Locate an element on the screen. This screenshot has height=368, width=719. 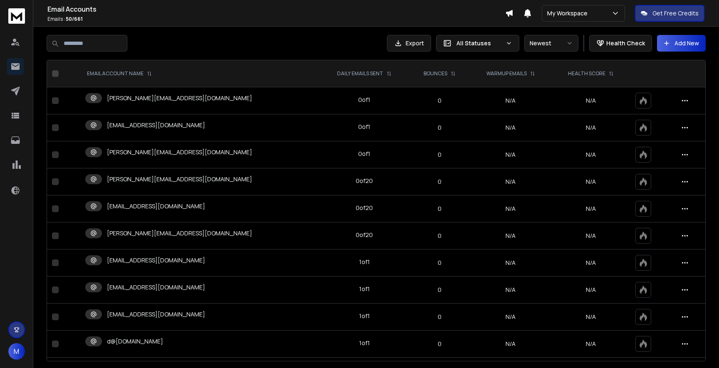
p: My Workspace is located at coordinates (569, 13).